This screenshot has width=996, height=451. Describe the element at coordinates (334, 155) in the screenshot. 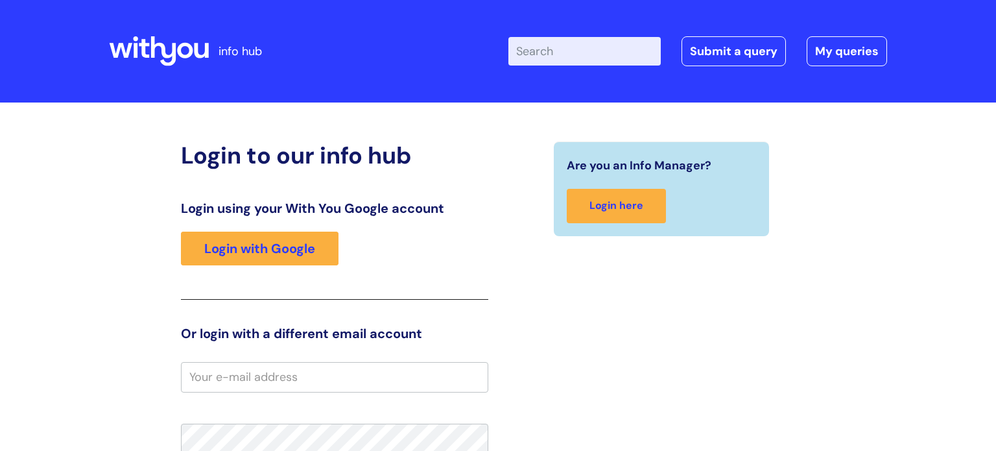

I see `h2: Login to our info hub` at that location.